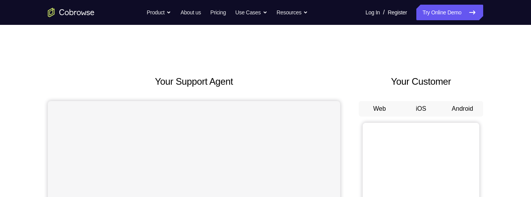 Image resolution: width=531 pixels, height=197 pixels. I want to click on a: About us, so click(190, 12).